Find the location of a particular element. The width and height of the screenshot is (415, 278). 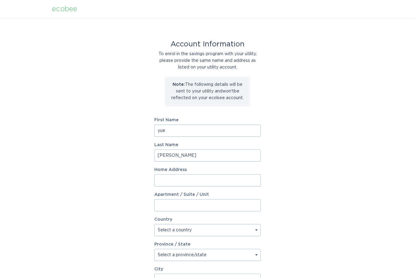

label: Home Address is located at coordinates (207, 170).